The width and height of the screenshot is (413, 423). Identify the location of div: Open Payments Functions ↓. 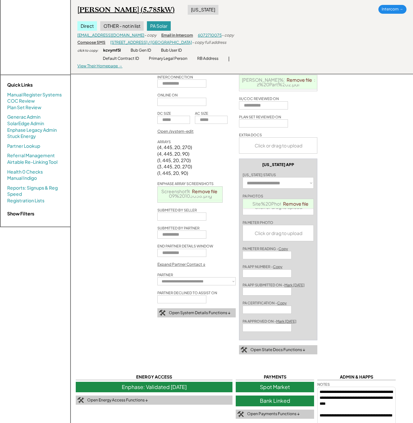
(273, 414).